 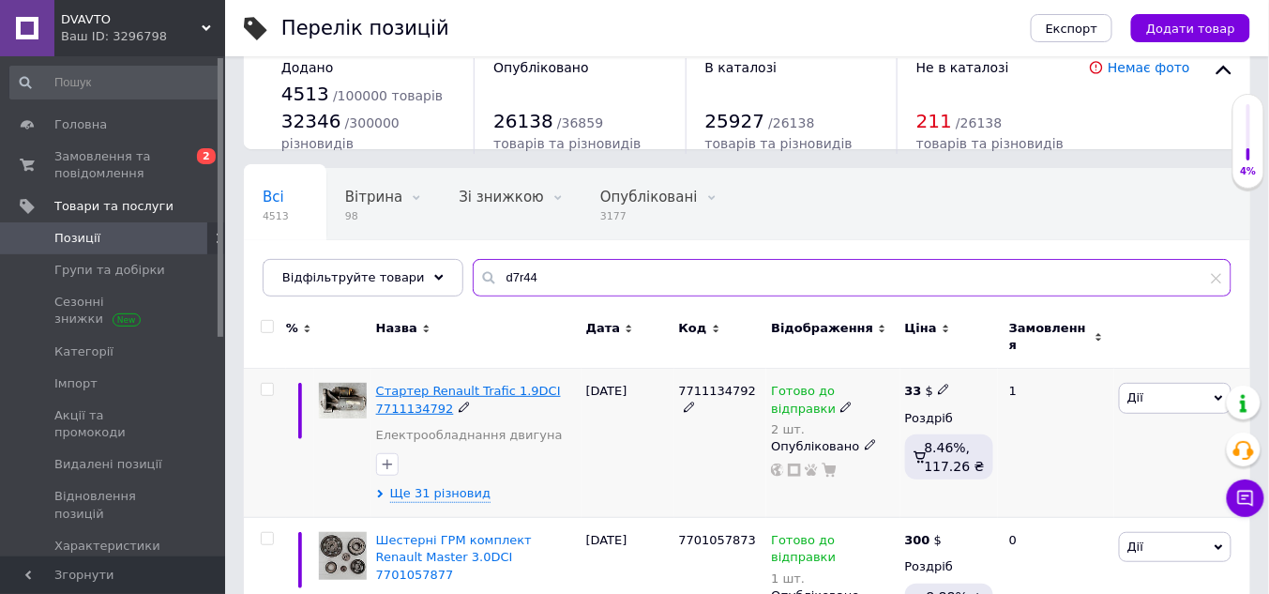 I want to click on button: Чат з покупцем, so click(x=1246, y=498).